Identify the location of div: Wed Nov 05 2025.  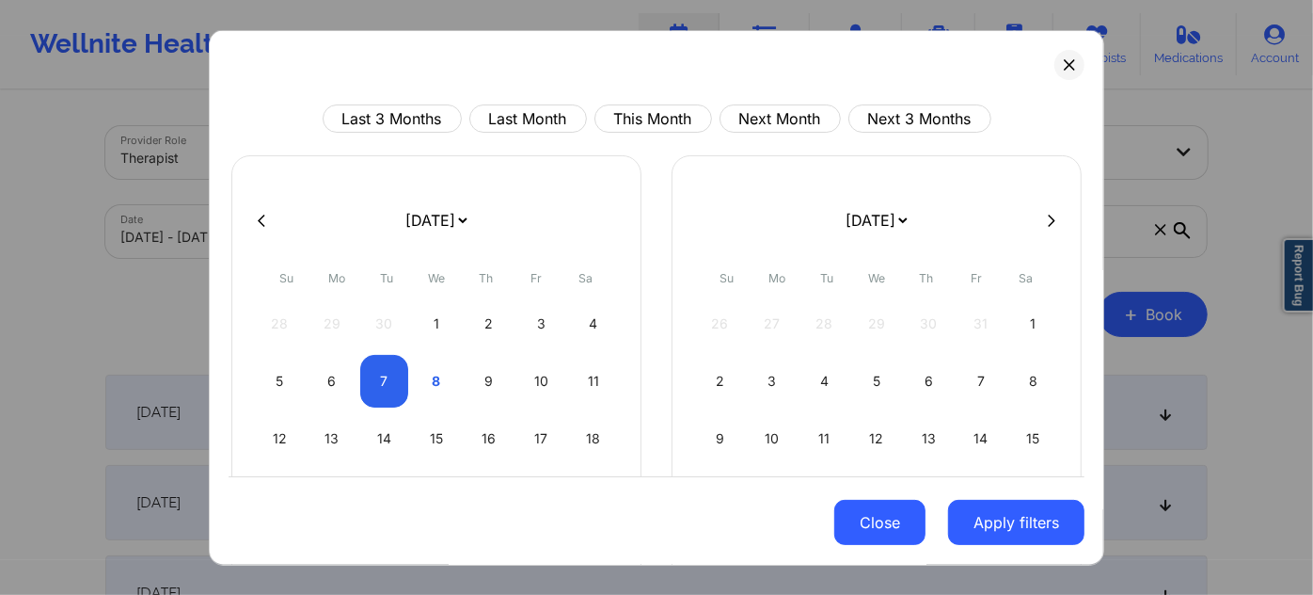
(877, 381).